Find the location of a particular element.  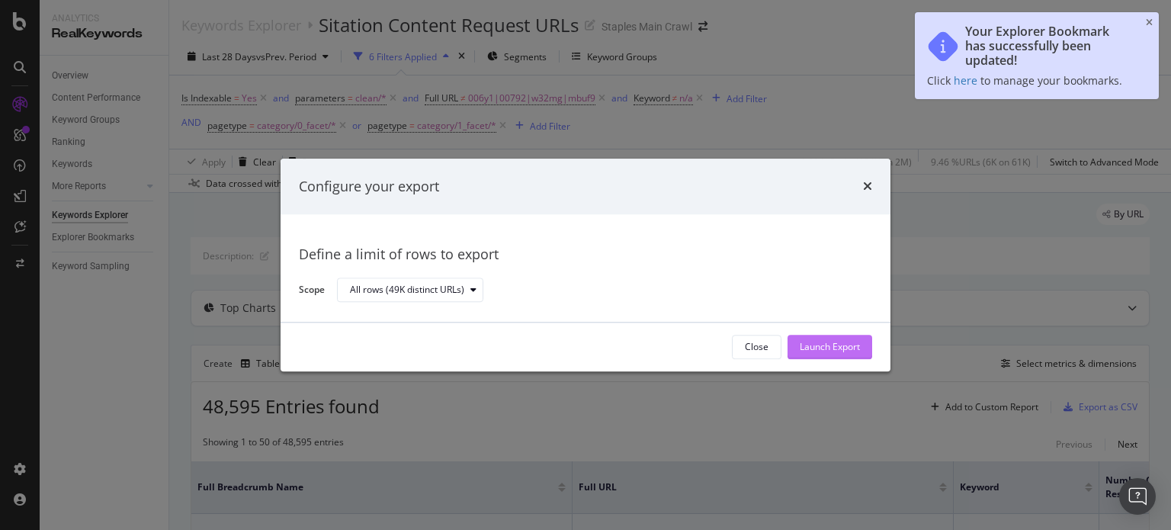

button: Launch Export is located at coordinates (830, 347).